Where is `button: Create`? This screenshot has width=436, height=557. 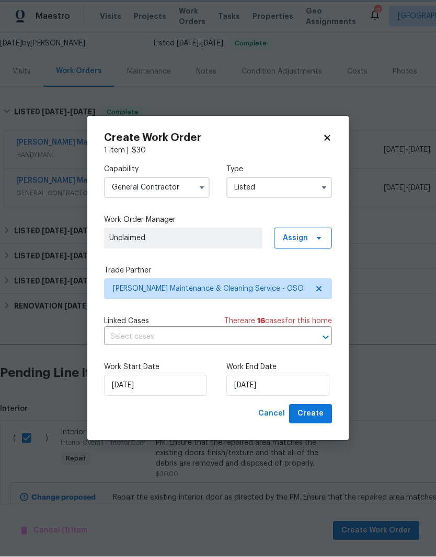
button: Create is located at coordinates (310, 414).